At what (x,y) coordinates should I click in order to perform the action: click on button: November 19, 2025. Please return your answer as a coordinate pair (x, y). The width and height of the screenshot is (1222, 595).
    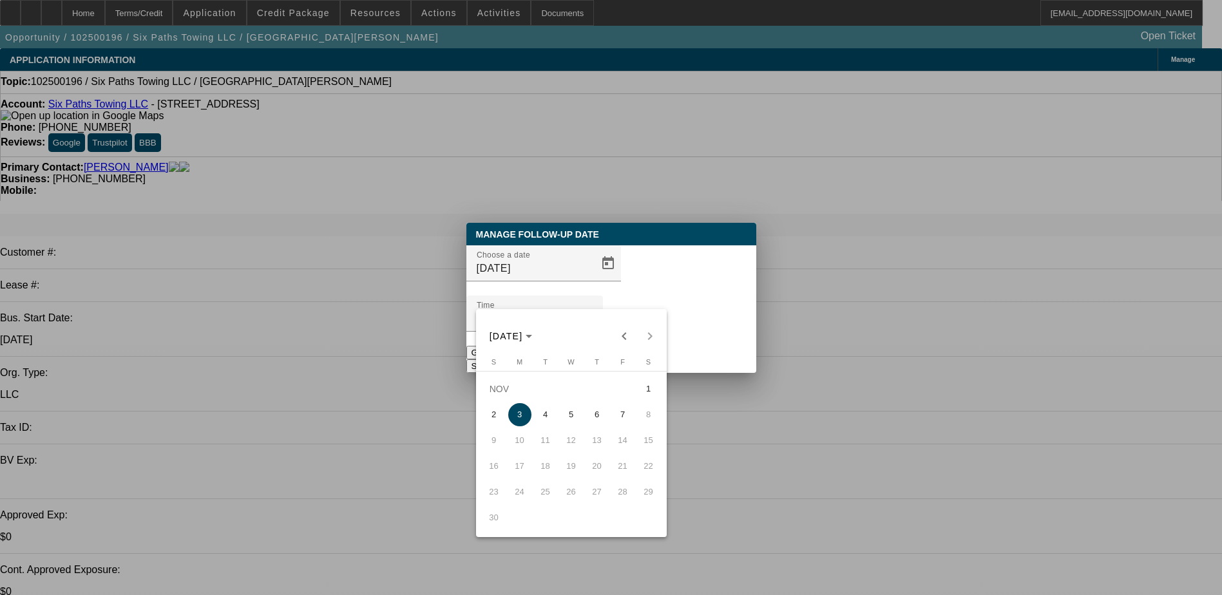
    Looking at the image, I should click on (571, 466).